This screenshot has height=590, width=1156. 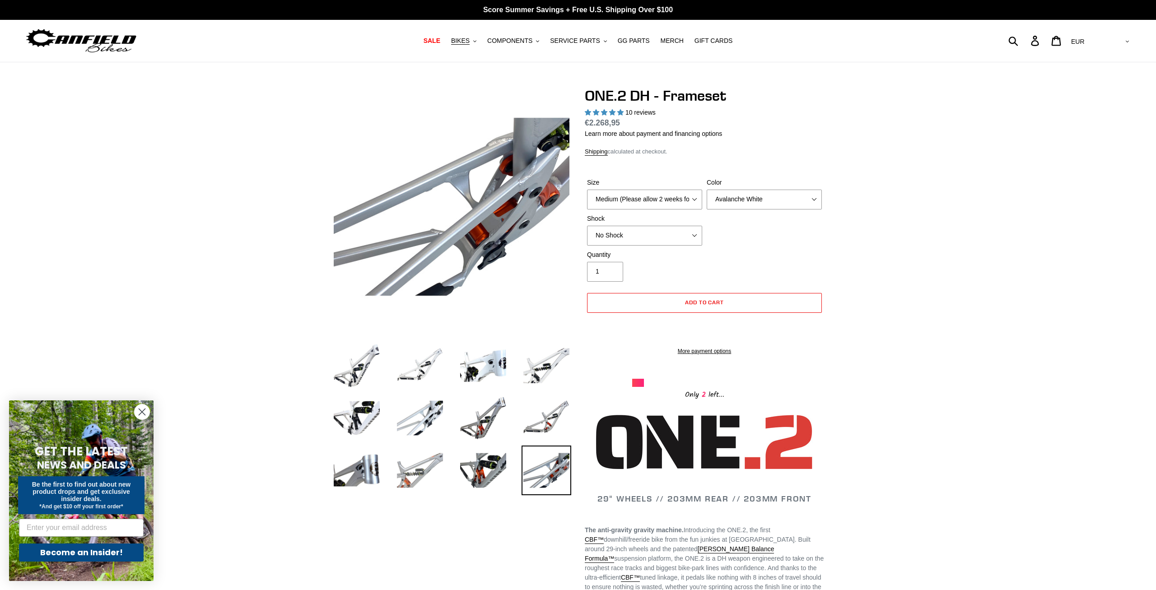 What do you see at coordinates (634, 41) in the screenshot?
I see `span: GG PARTS` at bounding box center [634, 41].